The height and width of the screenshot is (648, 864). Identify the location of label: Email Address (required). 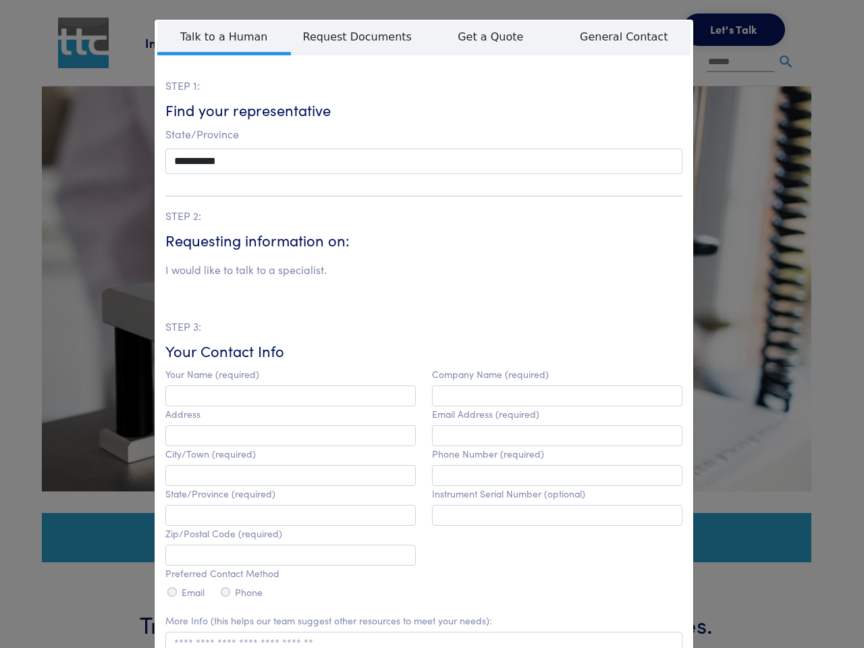
(486, 414).